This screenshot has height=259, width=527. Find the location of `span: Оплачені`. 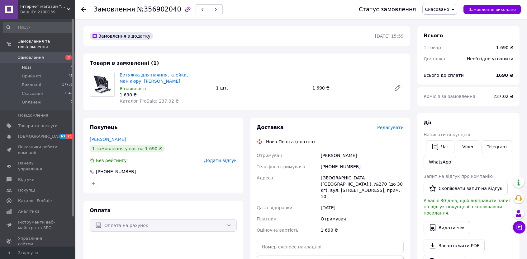

span: Оплачені is located at coordinates (31, 102).